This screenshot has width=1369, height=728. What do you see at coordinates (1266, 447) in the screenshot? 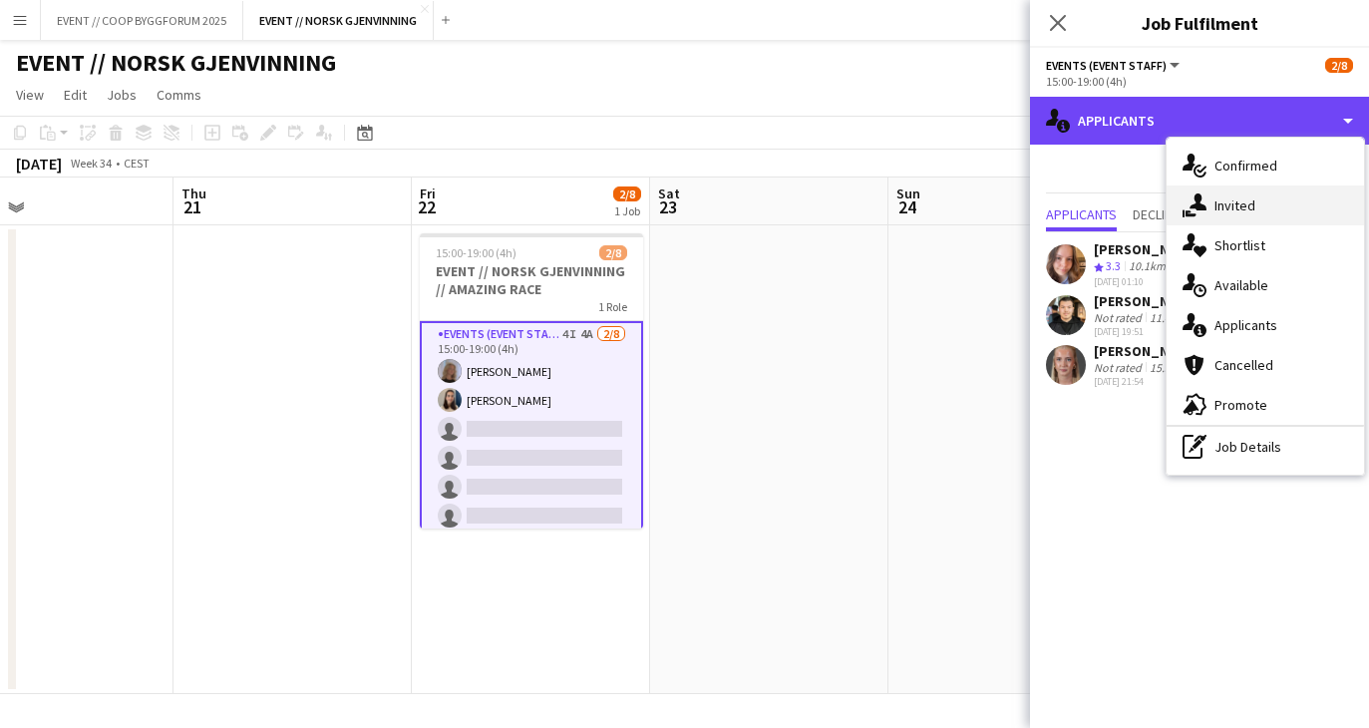
I see `div: Job Details` at bounding box center [1266, 447].